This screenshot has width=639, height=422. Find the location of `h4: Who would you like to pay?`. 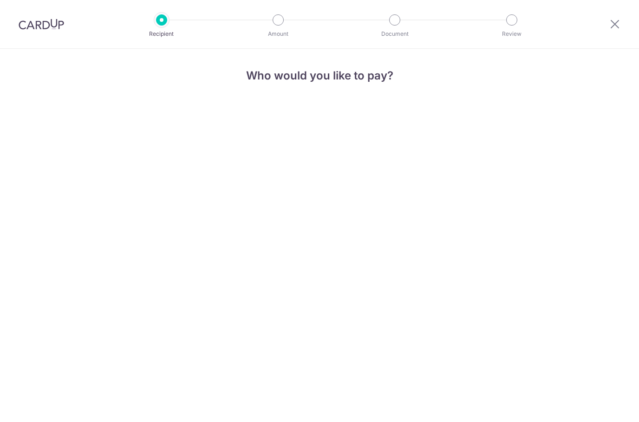

h4: Who would you like to pay? is located at coordinates (320, 76).